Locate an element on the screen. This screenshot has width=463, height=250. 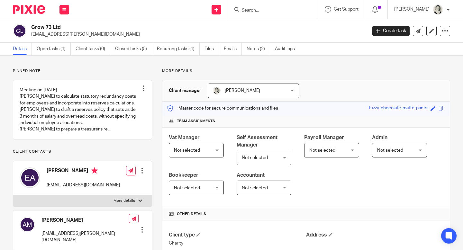
span: Bookkeeper is located at coordinates (184, 175).